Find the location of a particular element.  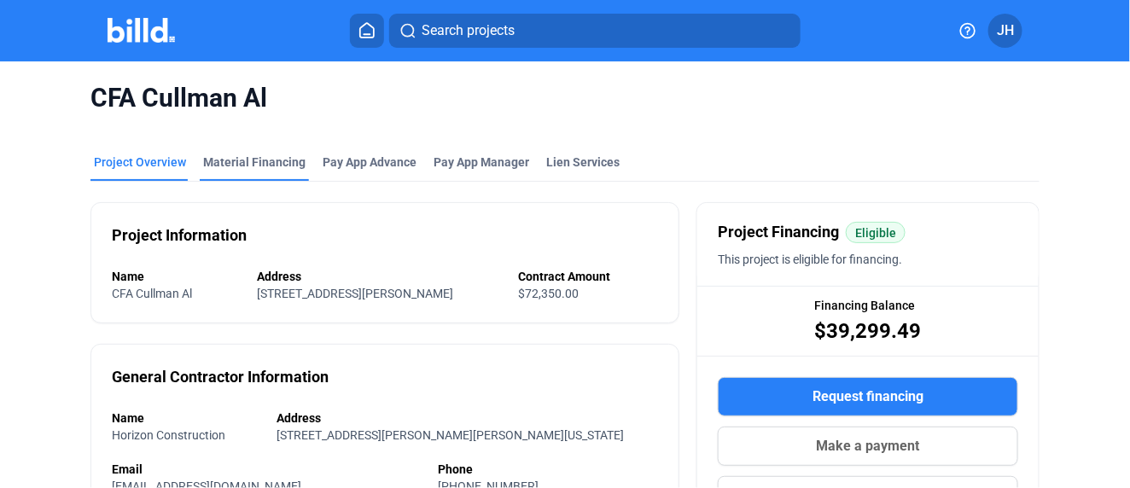

span: $72,350.00 is located at coordinates (548, 294).